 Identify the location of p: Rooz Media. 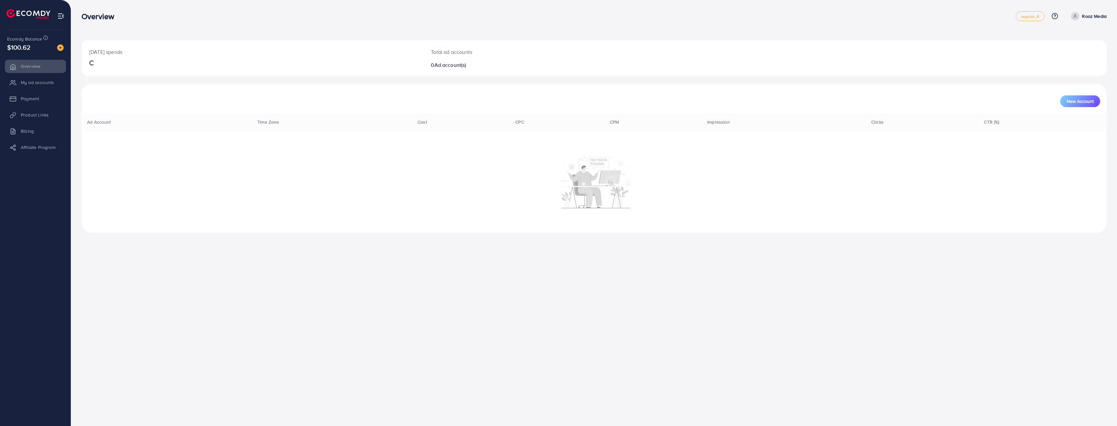
(1095, 16).